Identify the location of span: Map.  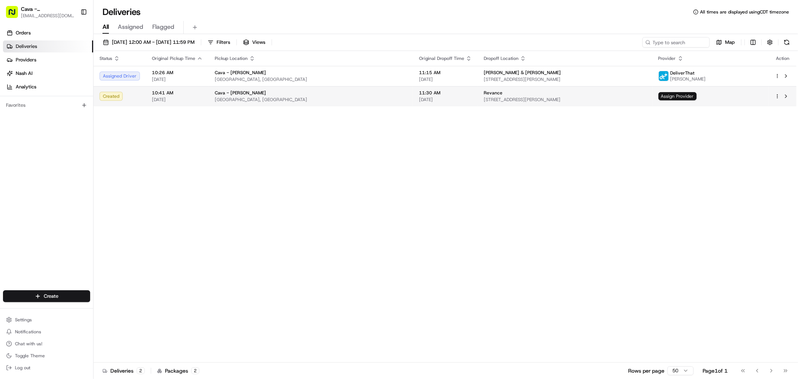
(730, 42).